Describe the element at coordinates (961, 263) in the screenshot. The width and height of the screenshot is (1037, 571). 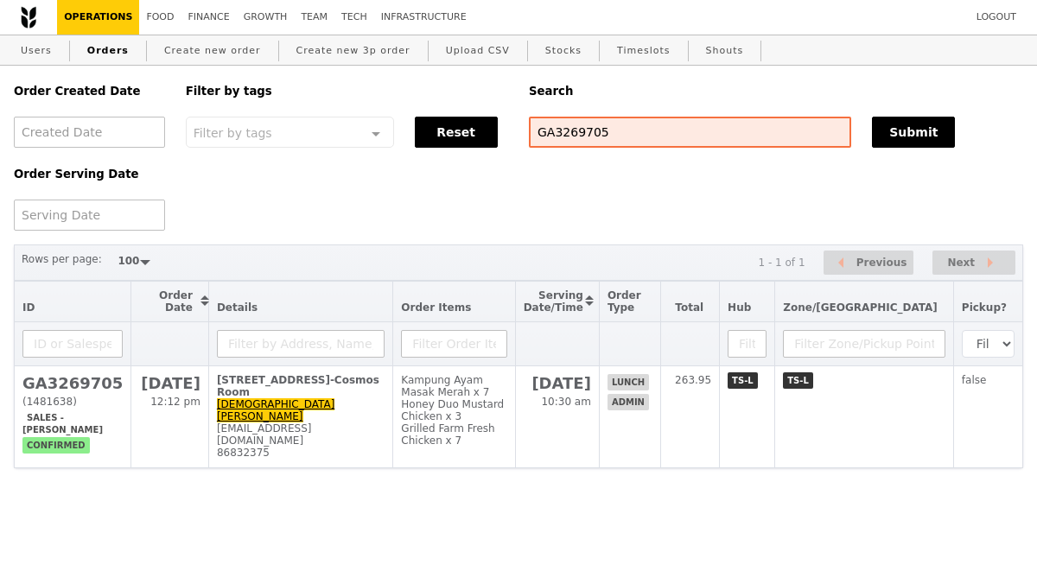
I see `span: Next` at that location.